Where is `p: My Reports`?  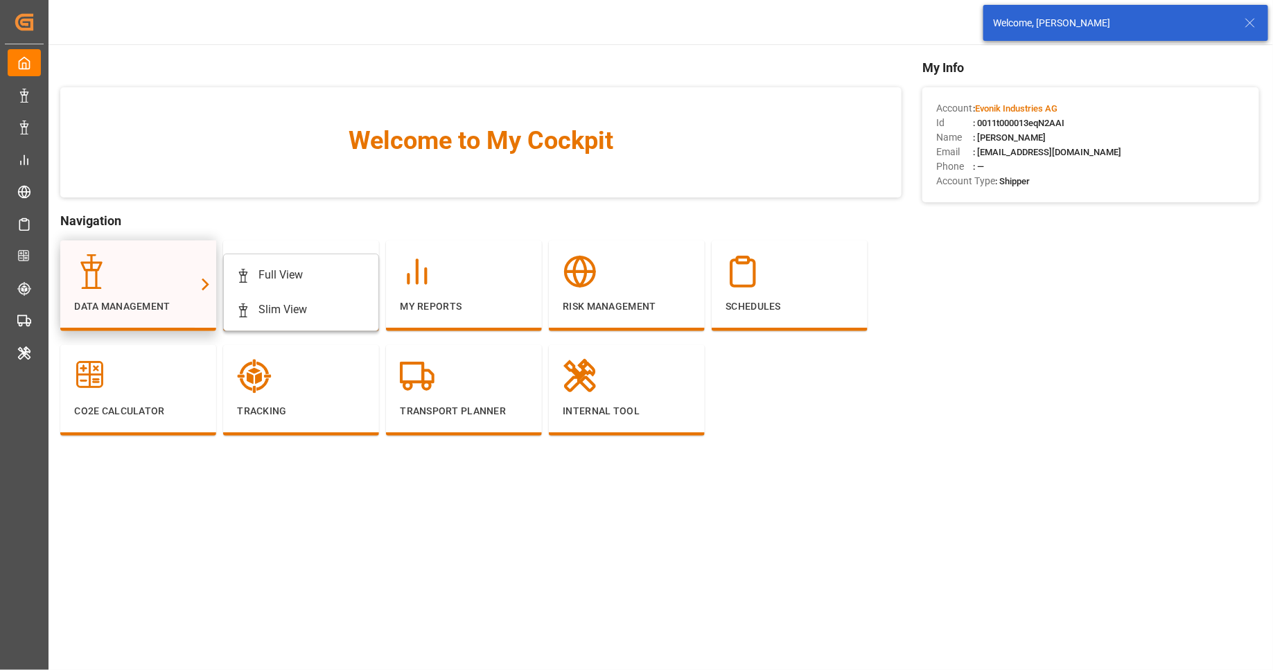
p: My Reports is located at coordinates (464, 306).